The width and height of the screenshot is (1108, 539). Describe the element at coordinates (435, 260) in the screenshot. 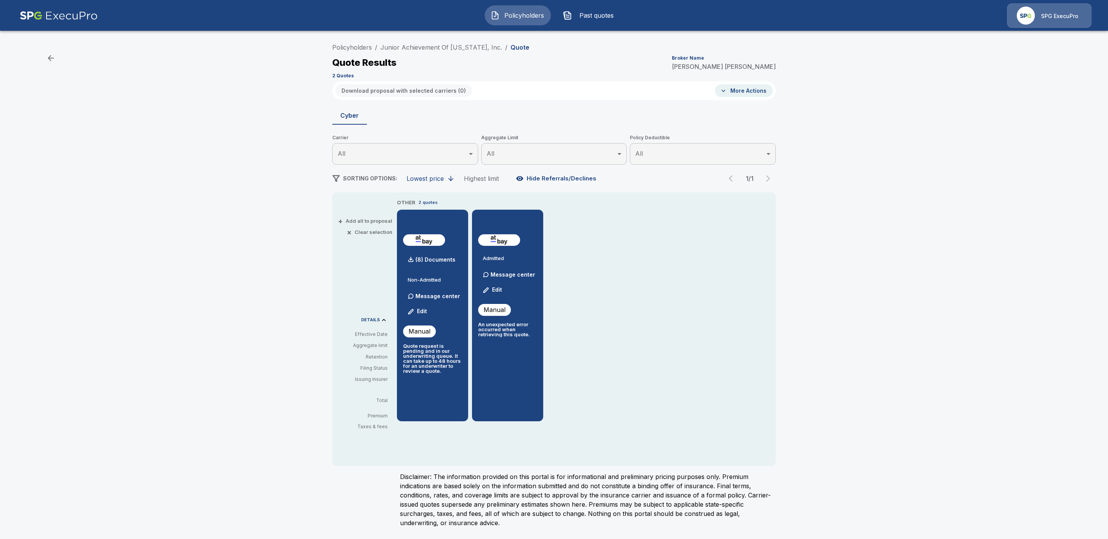

I see `p: (8) Documents` at that location.